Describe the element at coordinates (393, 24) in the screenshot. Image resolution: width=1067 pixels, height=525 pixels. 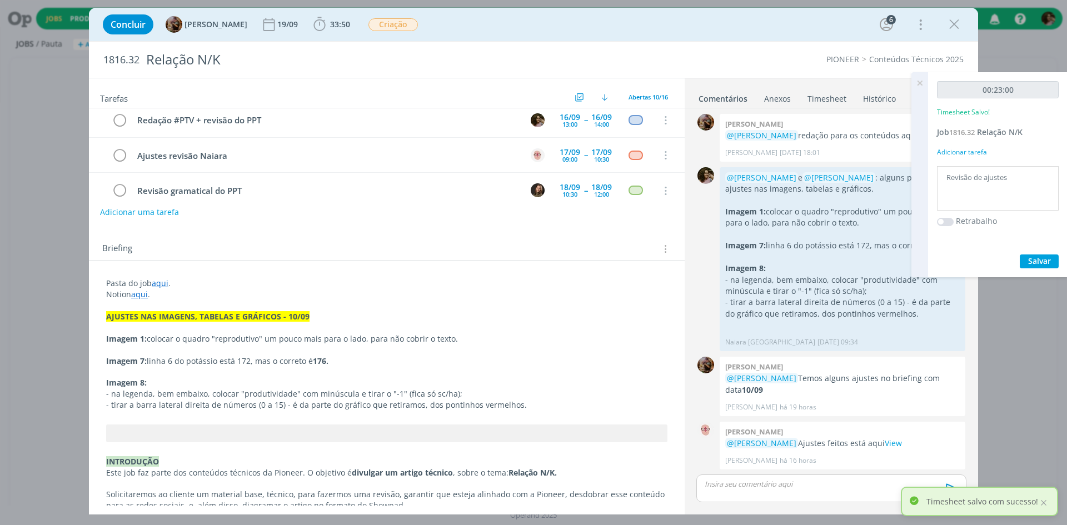
I see `button: Criação` at that location.